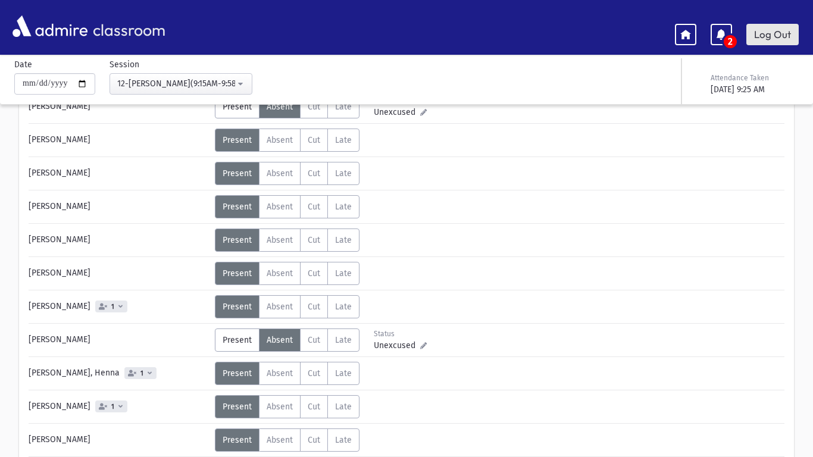  What do you see at coordinates (128, 26) in the screenshot?
I see `span: classroom` at bounding box center [128, 26].